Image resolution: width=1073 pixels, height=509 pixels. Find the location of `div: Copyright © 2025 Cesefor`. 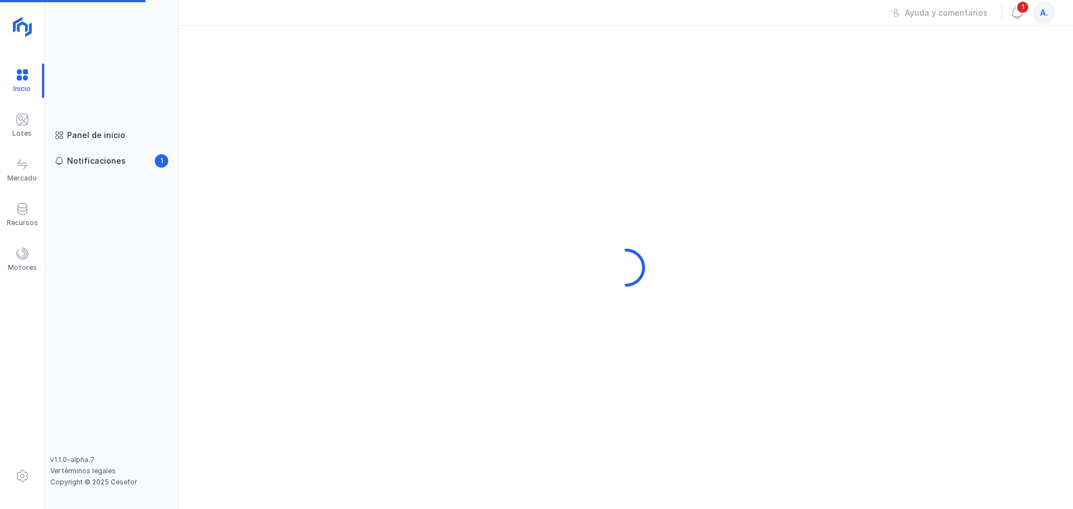

div: Copyright © 2025 Cesefor is located at coordinates (111, 482).